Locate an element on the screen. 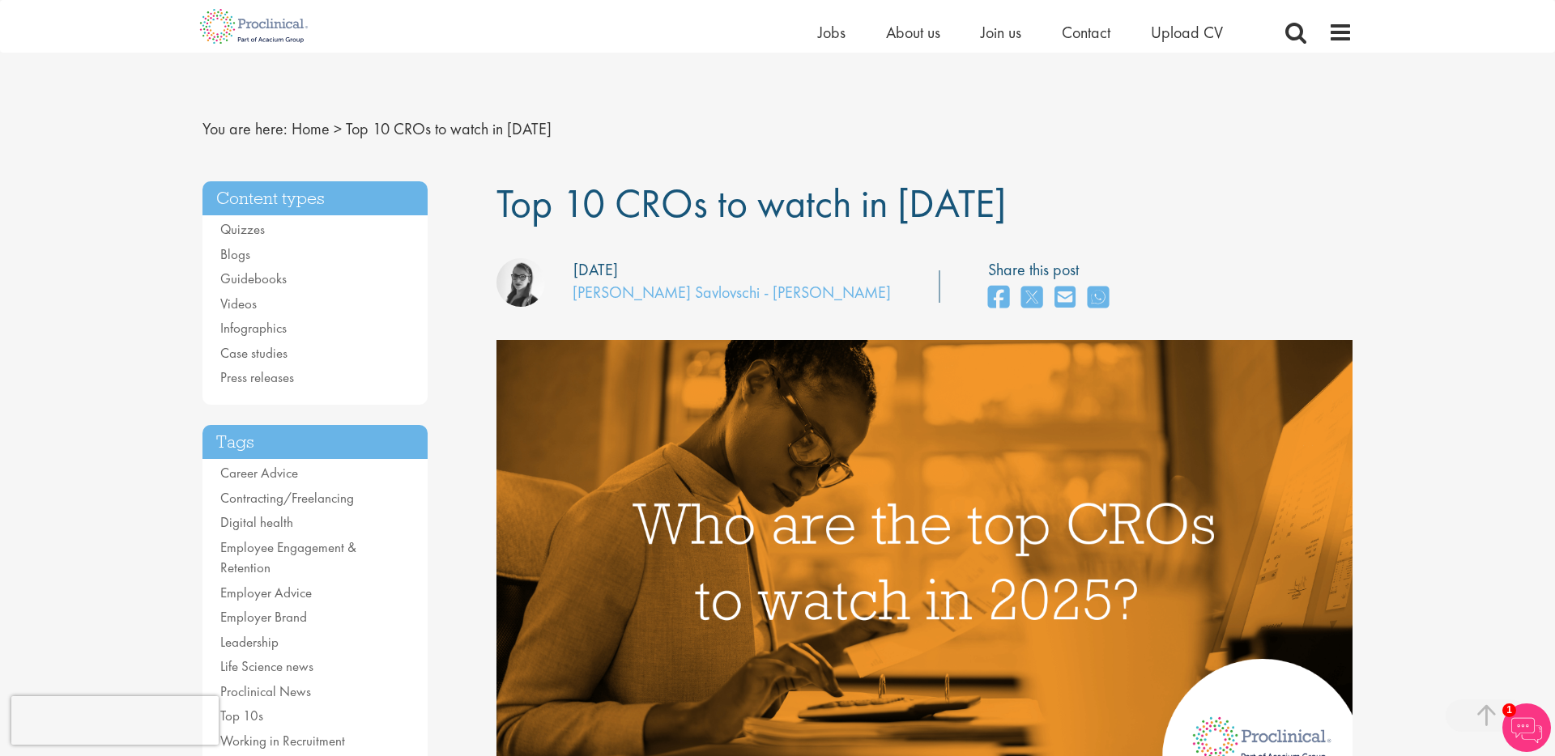 The image size is (1555, 756). a: Upload CV is located at coordinates (1187, 32).